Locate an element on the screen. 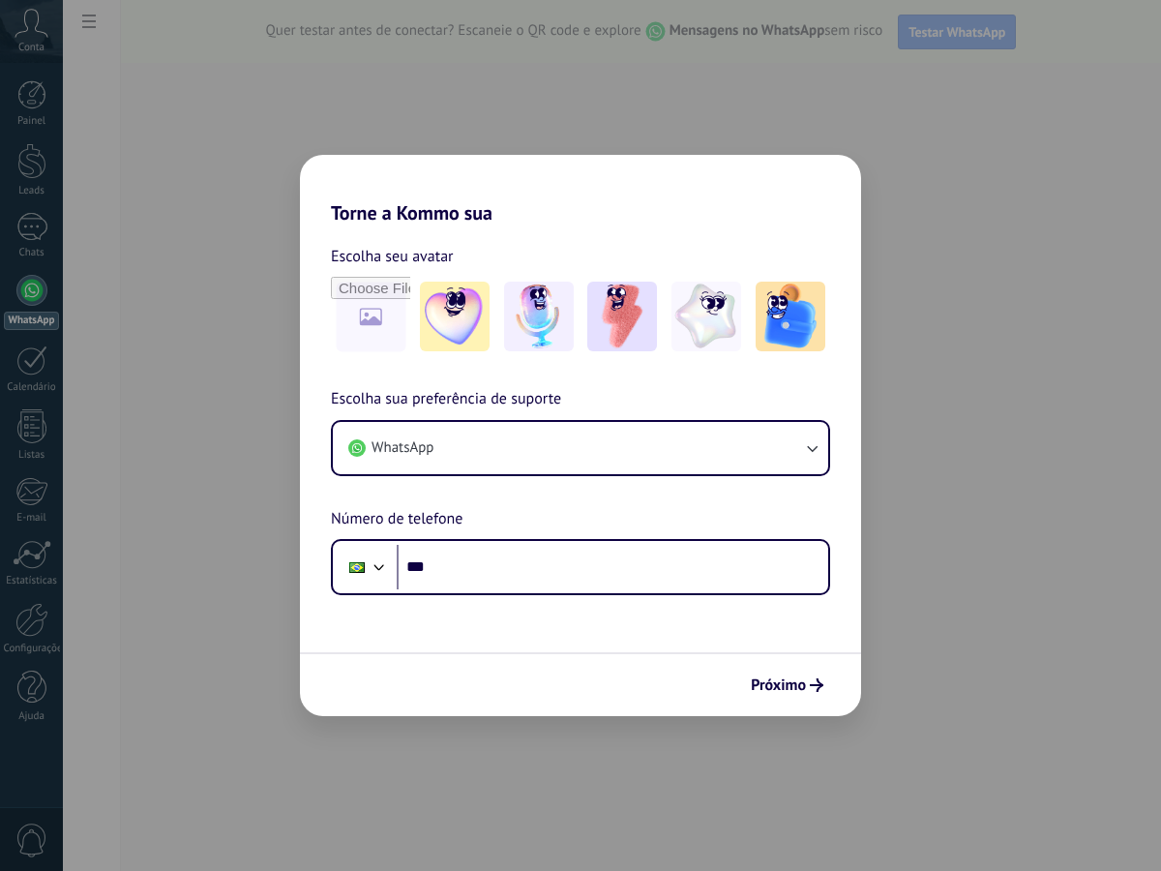  span: Escolha seu avatar is located at coordinates (392, 256).